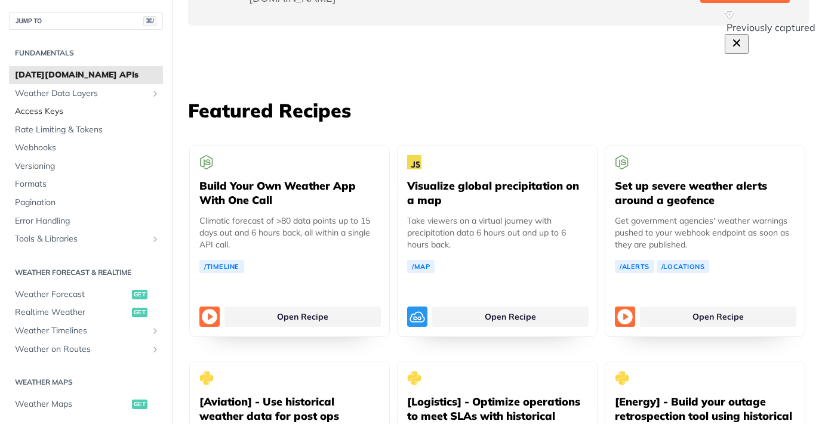 The image size is (825, 424). I want to click on span: Weather Maps, so click(72, 405).